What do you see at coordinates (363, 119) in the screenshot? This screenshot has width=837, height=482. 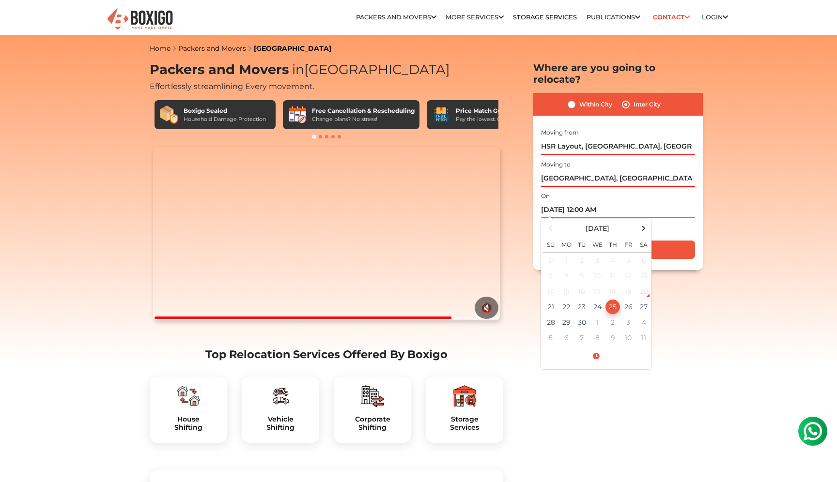 I see `div: Change plans? No stress!` at bounding box center [363, 119].